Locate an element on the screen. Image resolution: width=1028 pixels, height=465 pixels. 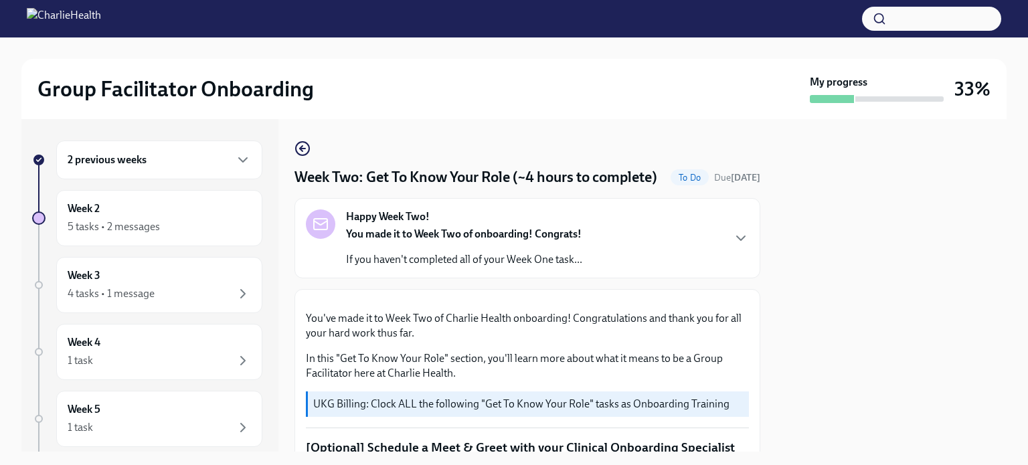
a: Week 41 task is located at coordinates (147, 352).